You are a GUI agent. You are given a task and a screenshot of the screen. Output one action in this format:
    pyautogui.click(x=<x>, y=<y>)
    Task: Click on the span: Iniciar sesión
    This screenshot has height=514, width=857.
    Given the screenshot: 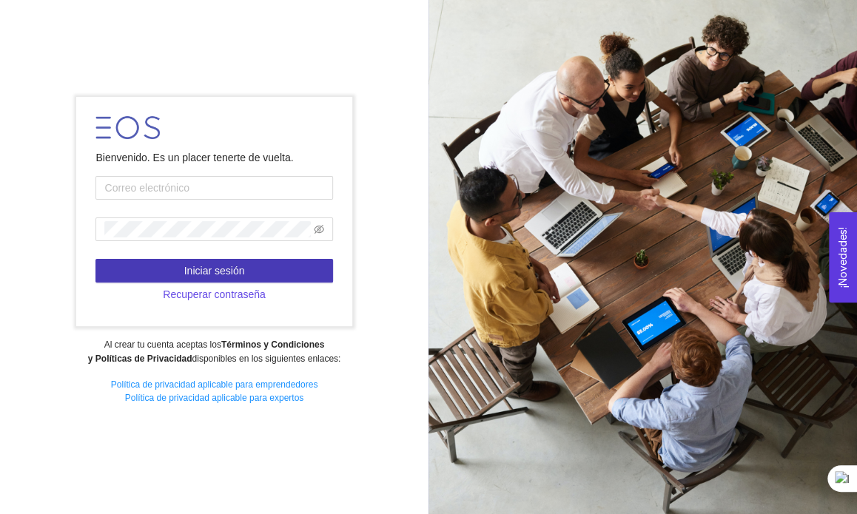 What is the action you would take?
    pyautogui.click(x=215, y=271)
    